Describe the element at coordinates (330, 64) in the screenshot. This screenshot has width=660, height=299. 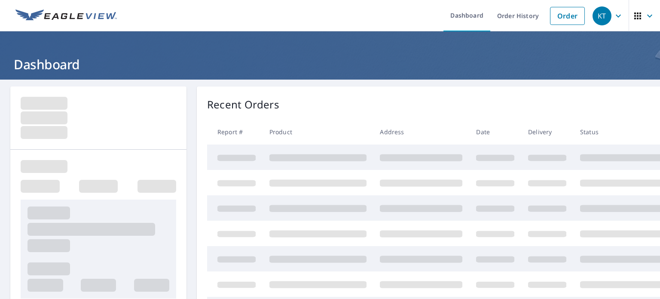
I see `h1: Dashboard` at that location.